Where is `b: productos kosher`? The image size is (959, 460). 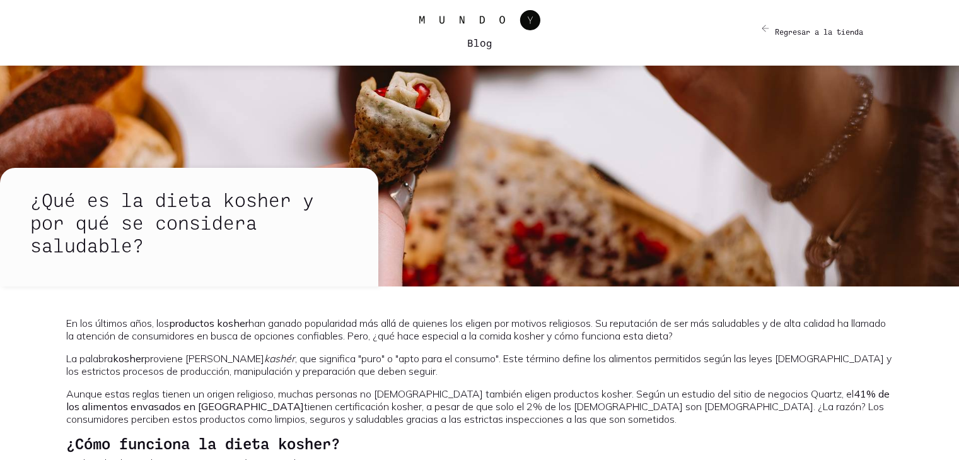
b: productos kosher is located at coordinates (209, 323).